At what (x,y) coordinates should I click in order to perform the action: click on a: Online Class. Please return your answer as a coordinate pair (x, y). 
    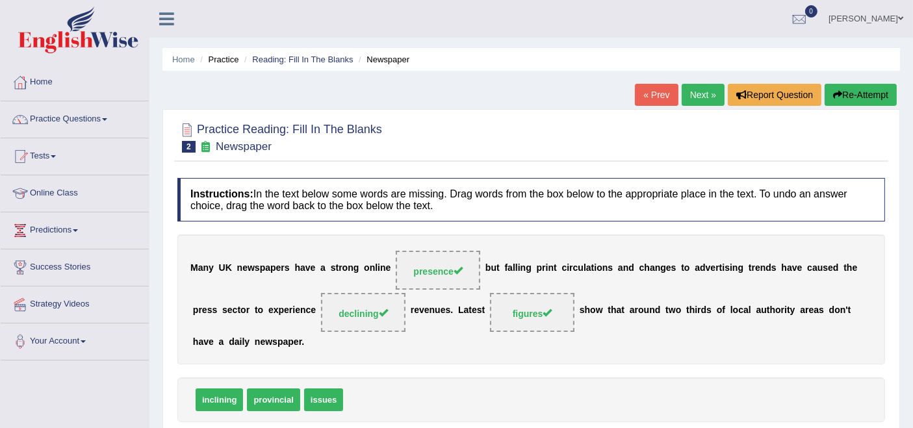
    Looking at the image, I should click on (75, 192).